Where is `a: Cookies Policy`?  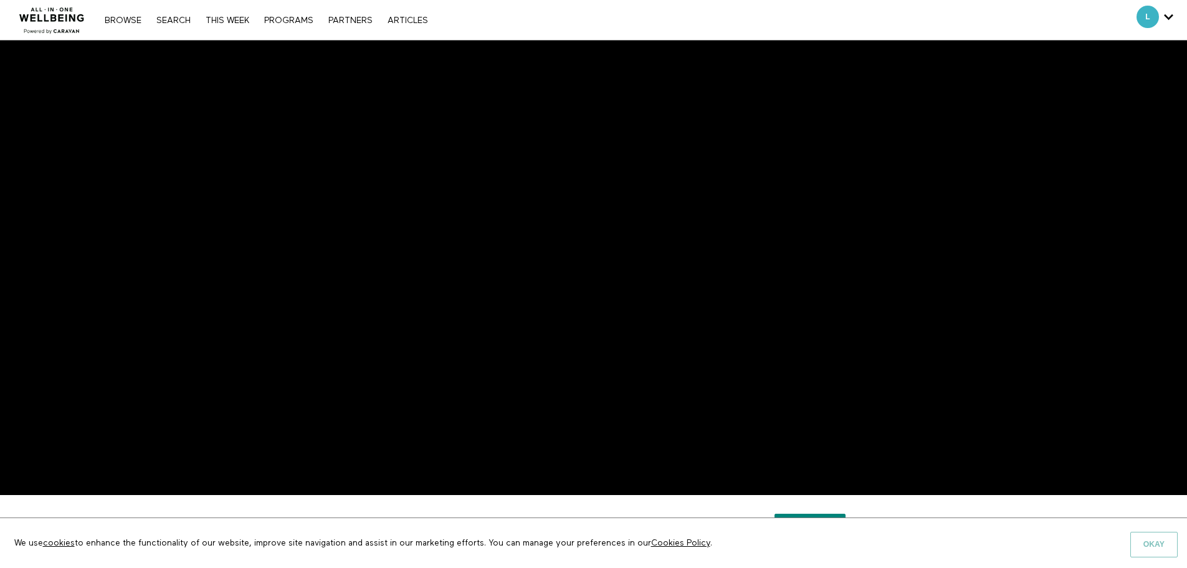
a: Cookies Policy is located at coordinates (681, 543).